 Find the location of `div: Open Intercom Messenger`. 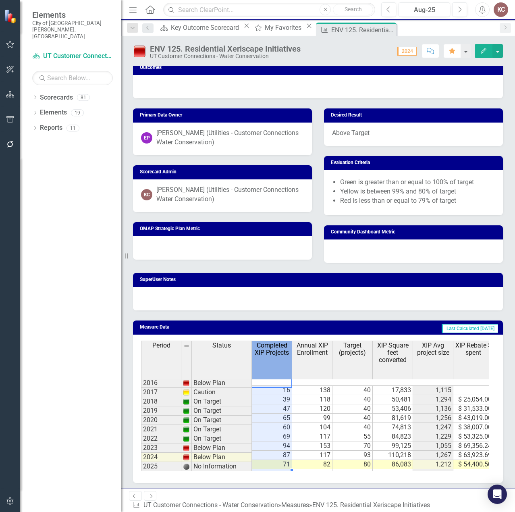

div: Open Intercom Messenger is located at coordinates (497, 494).